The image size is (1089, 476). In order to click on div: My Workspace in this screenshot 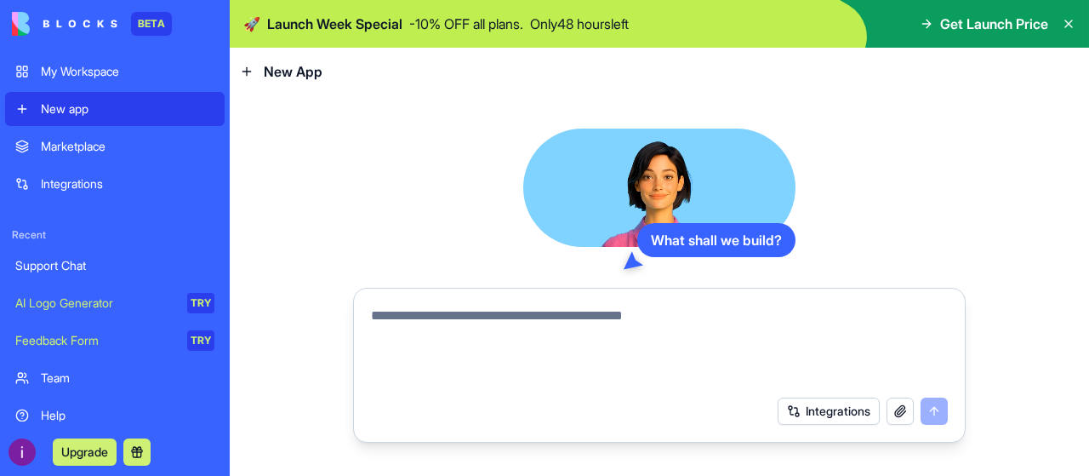, I will do `click(128, 71)`.